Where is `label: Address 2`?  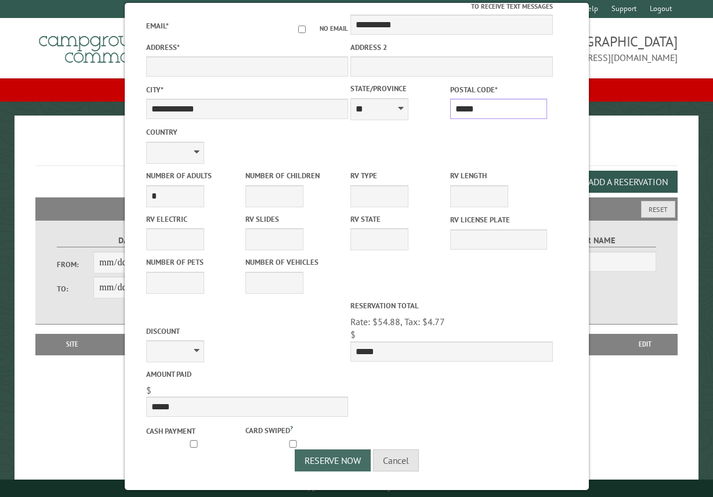 label: Address 2 is located at coordinates (452, 47).